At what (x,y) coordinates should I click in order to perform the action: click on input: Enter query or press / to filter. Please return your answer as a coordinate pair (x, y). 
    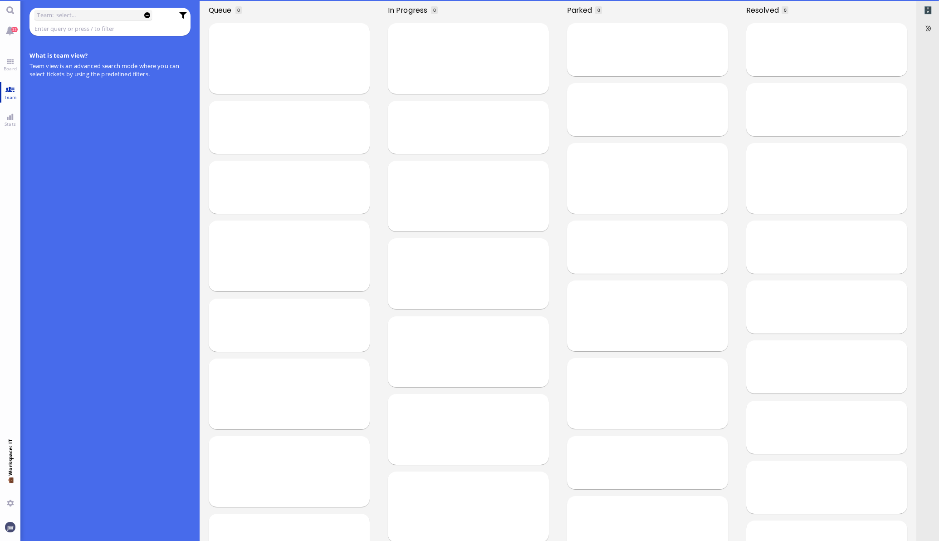
    Looking at the image, I should click on (104, 29).